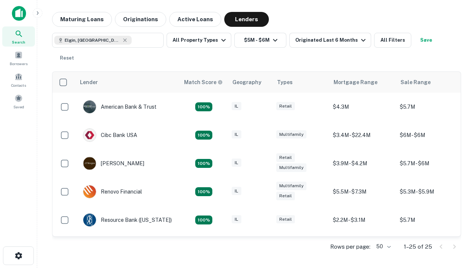 The width and height of the screenshot is (476, 268). Describe the element at coordinates (120, 107) in the screenshot. I see `div: American Bank & Trust` at that location.